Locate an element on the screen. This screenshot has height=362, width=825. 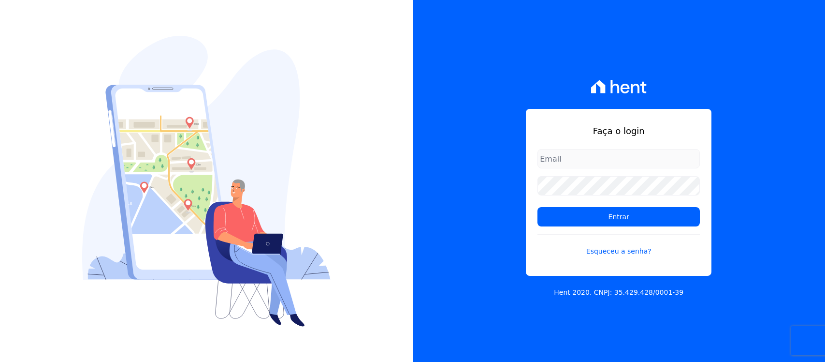
h1: Faça o login is located at coordinates (619, 131).